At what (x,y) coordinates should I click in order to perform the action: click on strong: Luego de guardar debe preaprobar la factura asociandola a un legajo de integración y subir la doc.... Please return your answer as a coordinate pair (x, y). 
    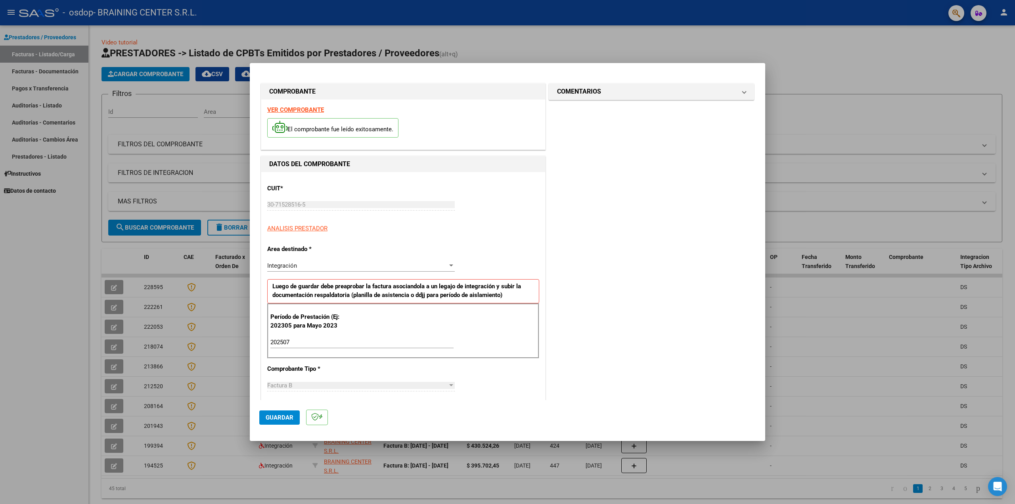
    Looking at the image, I should click on (397, 291).